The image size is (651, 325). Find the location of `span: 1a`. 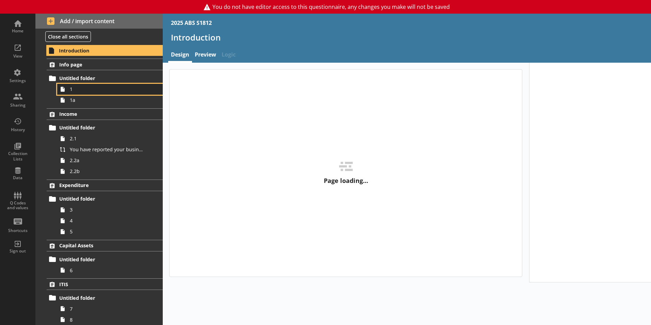

span: 1a is located at coordinates (108, 100).